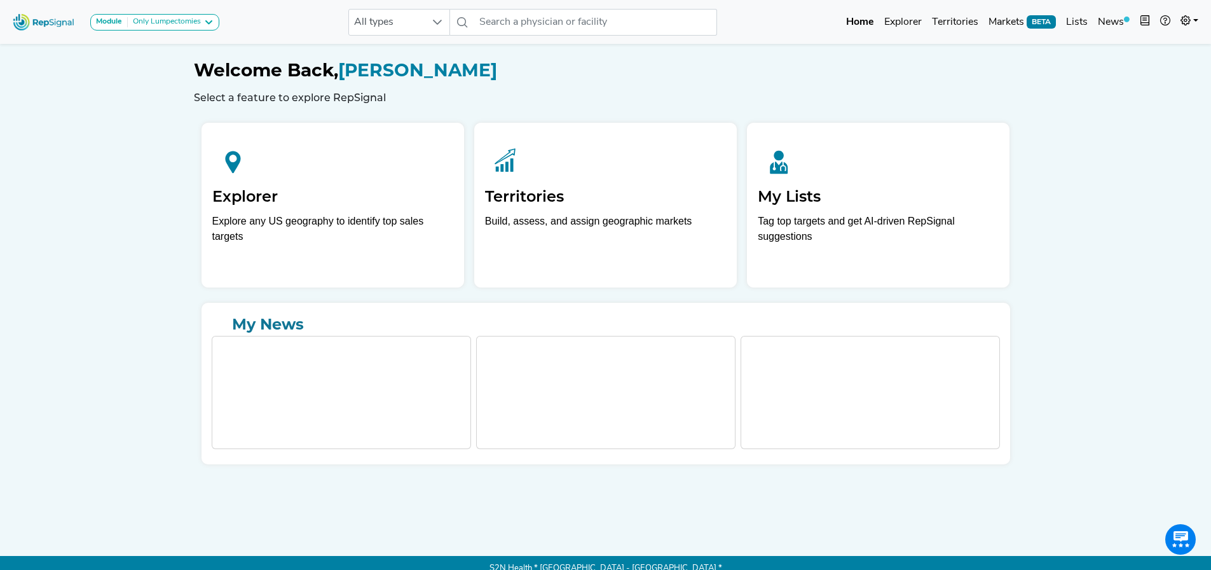  What do you see at coordinates (878, 196) in the screenshot?
I see `h2: My Lists` at bounding box center [878, 196].